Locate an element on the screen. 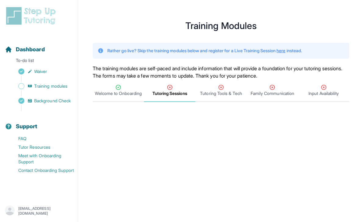 The image size is (364, 222). a: Background Check is located at coordinates (41, 101).